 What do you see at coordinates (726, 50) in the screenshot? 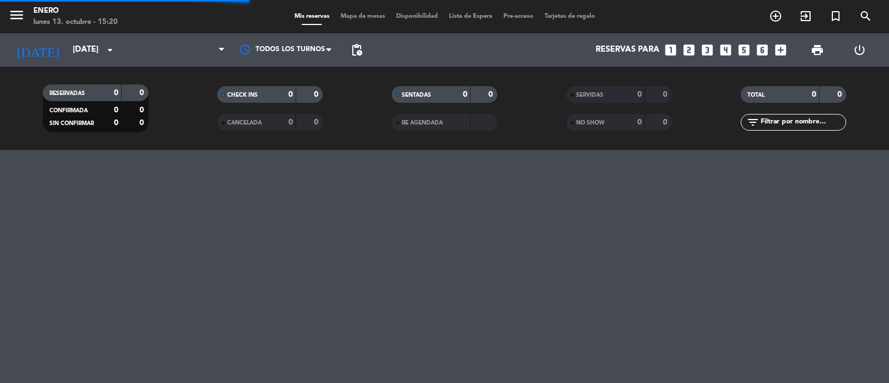
I see `i: looks_4` at bounding box center [726, 50].